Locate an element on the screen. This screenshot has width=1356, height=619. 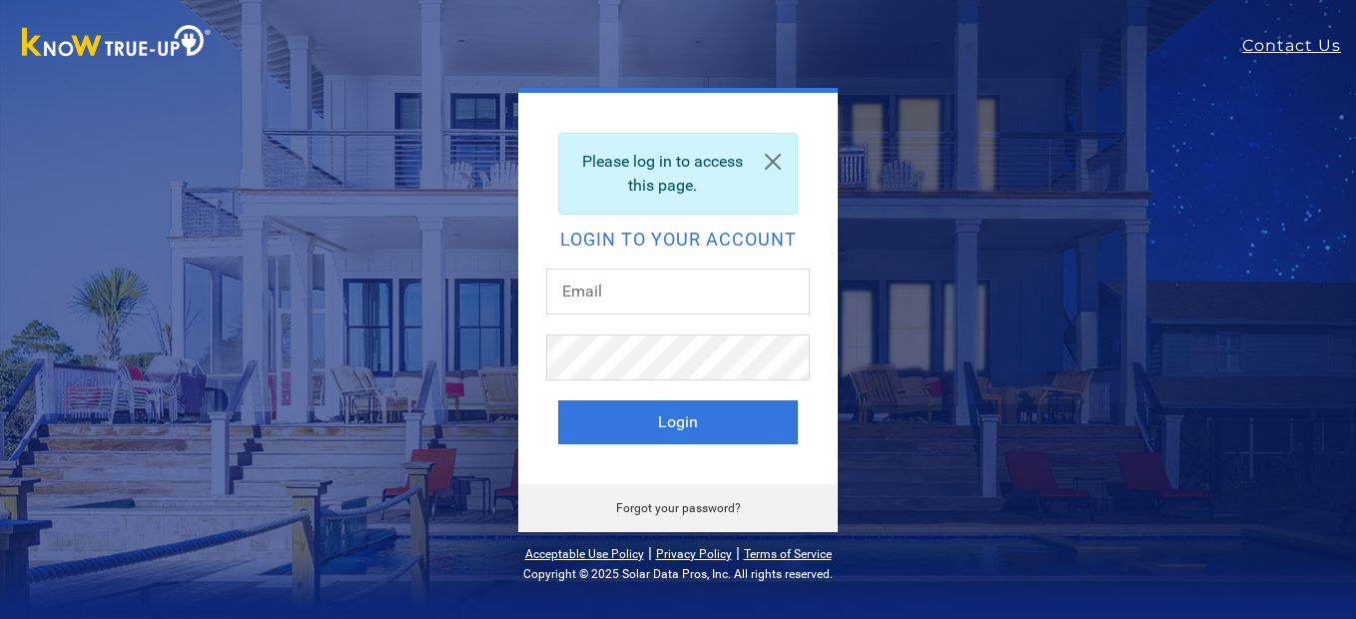
a: Privacy Policy is located at coordinates (694, 554).